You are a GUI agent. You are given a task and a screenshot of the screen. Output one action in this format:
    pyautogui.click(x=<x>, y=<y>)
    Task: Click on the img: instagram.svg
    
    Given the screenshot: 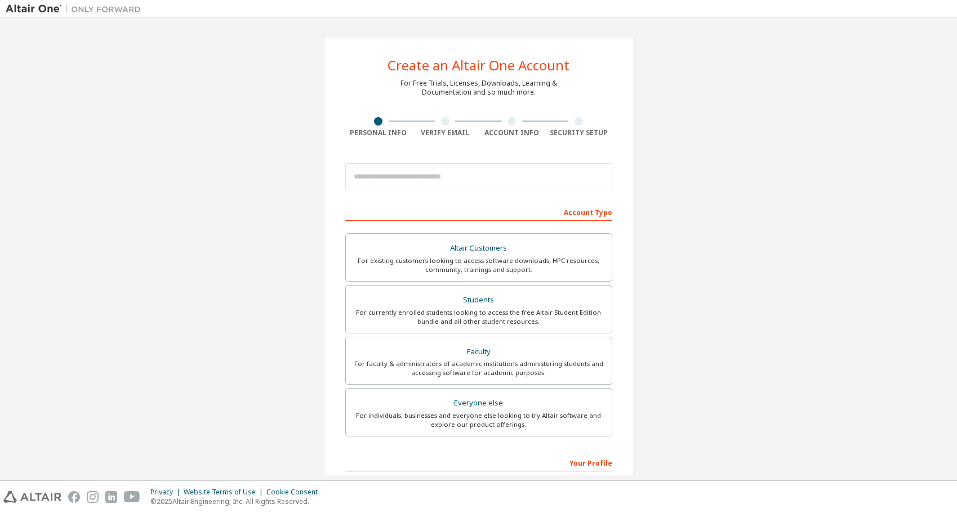 What is the action you would take?
    pyautogui.click(x=92, y=497)
    